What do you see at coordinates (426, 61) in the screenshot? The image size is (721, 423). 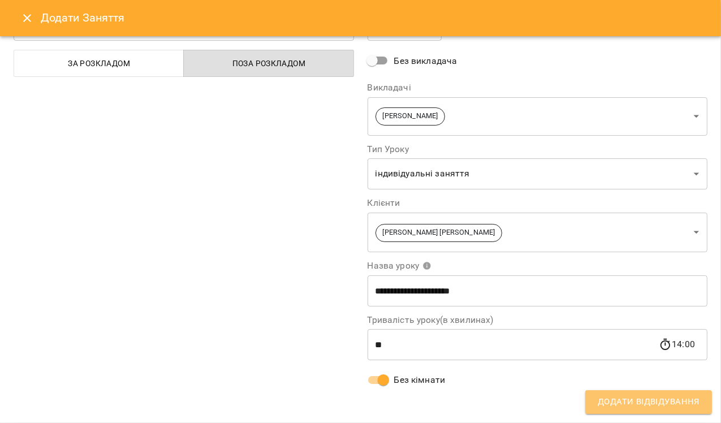 I see `span: Без викладача` at bounding box center [426, 61].